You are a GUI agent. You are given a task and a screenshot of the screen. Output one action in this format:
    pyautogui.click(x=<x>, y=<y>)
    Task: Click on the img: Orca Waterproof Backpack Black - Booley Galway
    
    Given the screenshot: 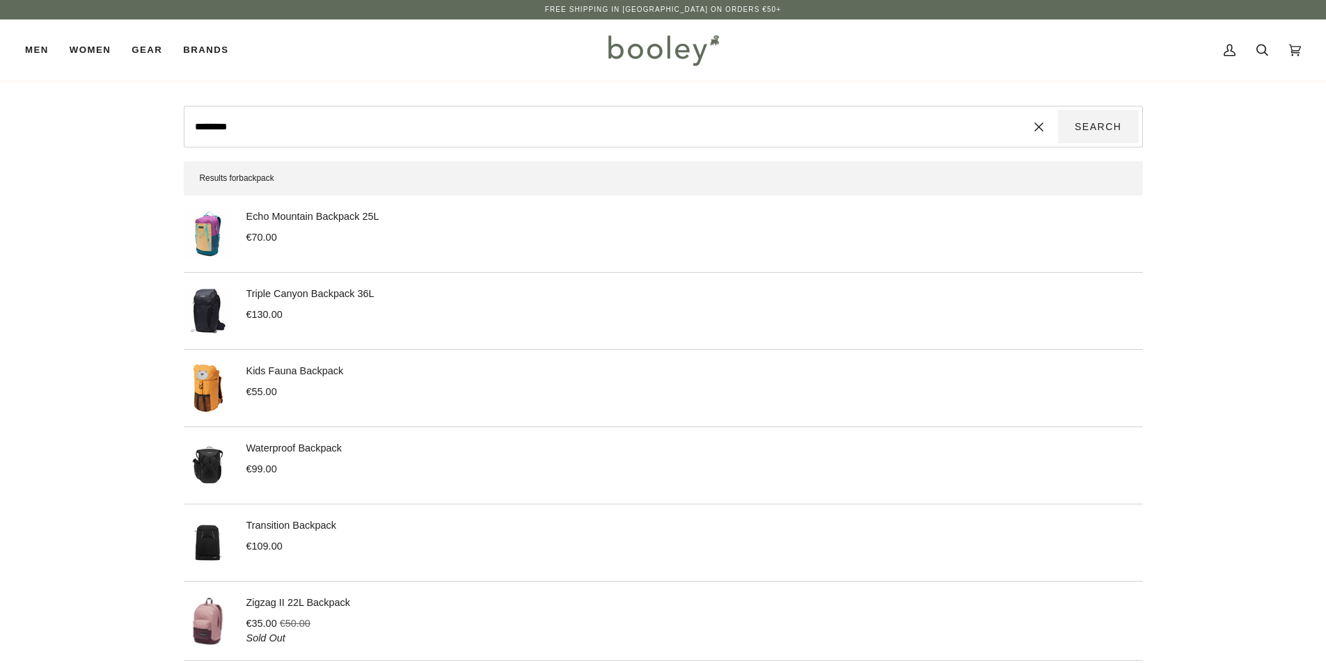 What is the action you would take?
    pyautogui.click(x=208, y=466)
    